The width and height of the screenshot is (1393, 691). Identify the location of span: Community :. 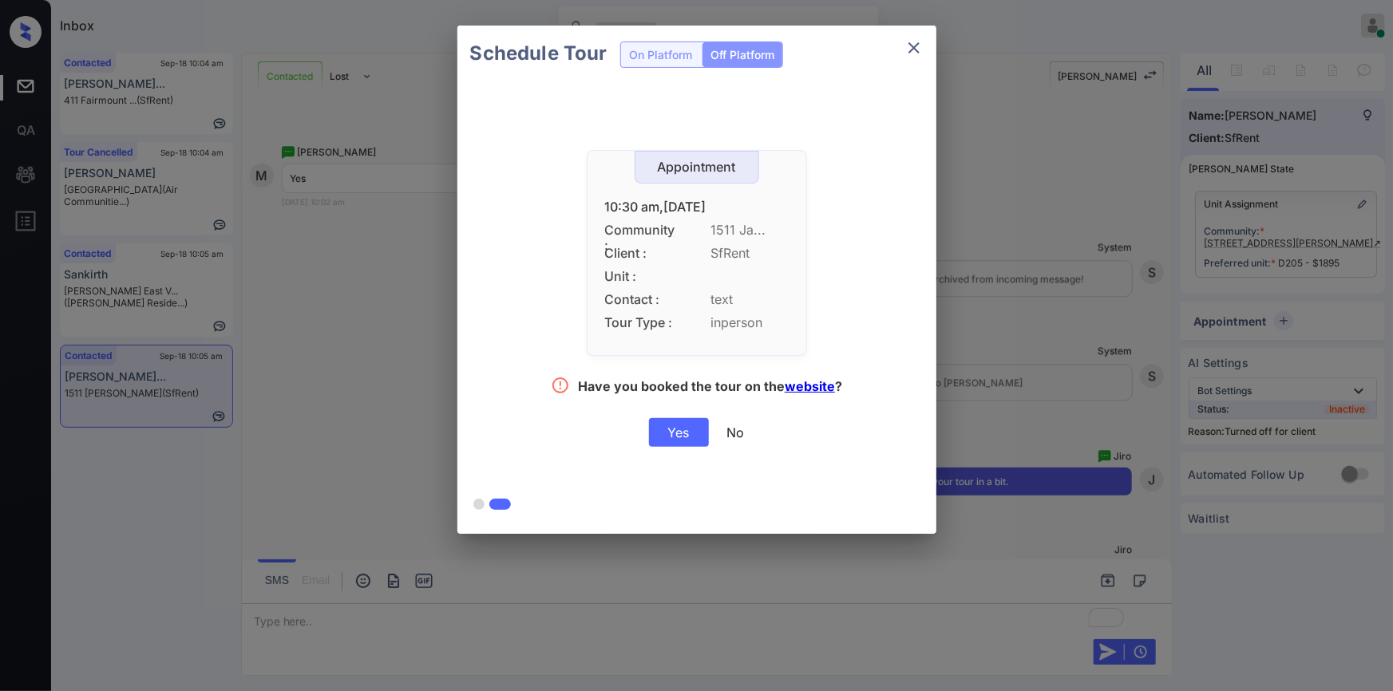
(641, 230).